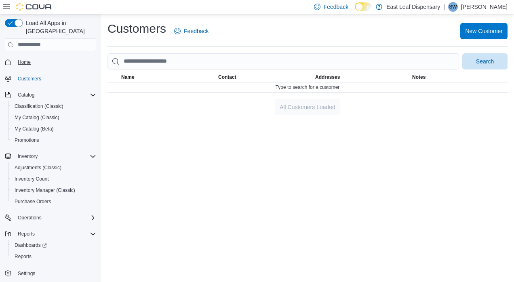 The height and width of the screenshot is (282, 514). Describe the element at coordinates (484, 31) in the screenshot. I see `span: New Customer` at that location.